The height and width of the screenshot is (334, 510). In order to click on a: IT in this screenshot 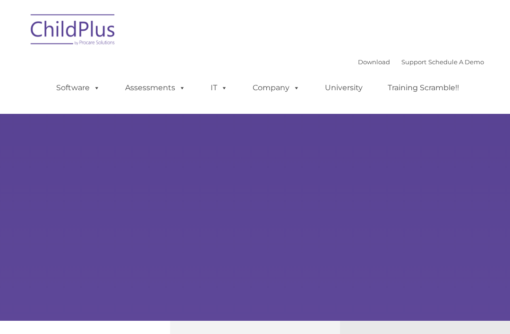, I will do `click(219, 88)`.